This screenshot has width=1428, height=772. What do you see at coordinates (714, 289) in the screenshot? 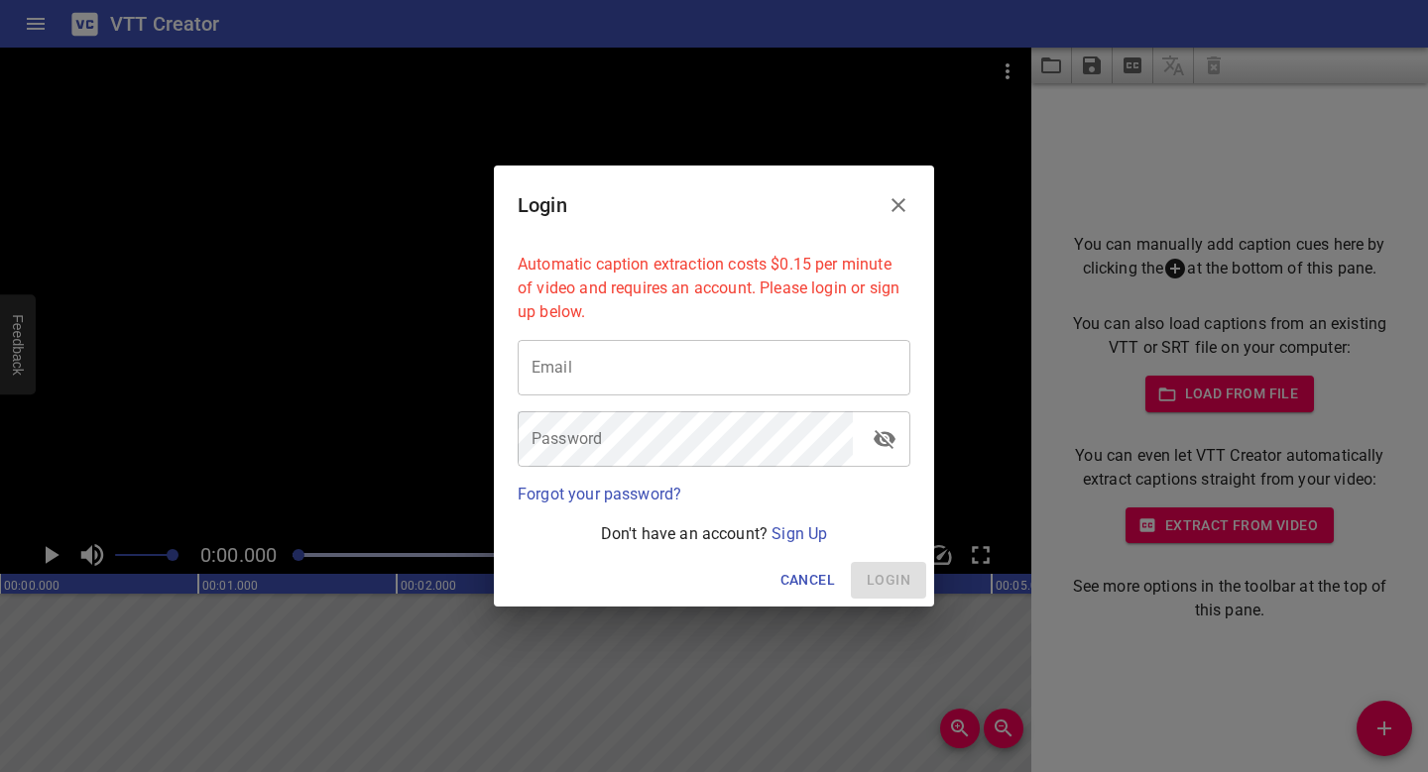
I see `p: Automatic caption extraction costs $0.15 per minute of video and requires an account. Please logi...` at bounding box center [714, 289].